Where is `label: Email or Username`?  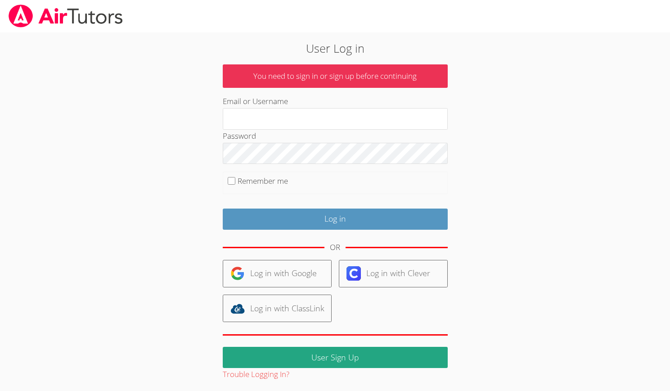 label: Email or Username is located at coordinates (255, 101).